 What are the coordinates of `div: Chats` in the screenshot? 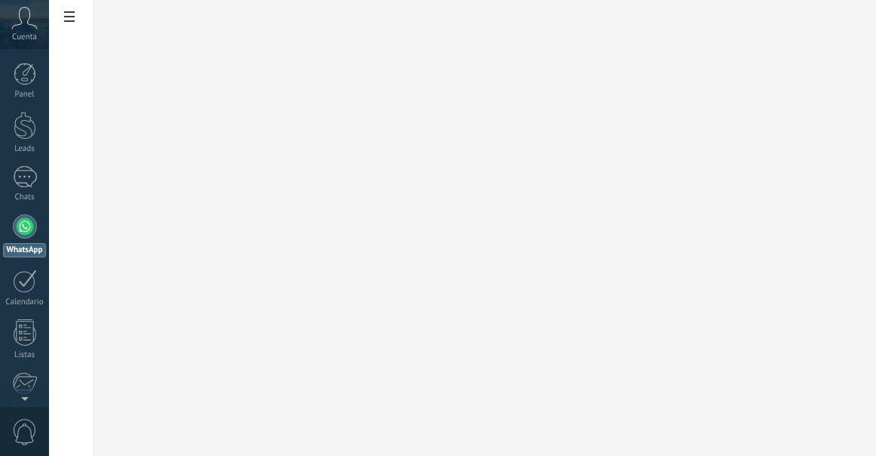 It's located at (25, 197).